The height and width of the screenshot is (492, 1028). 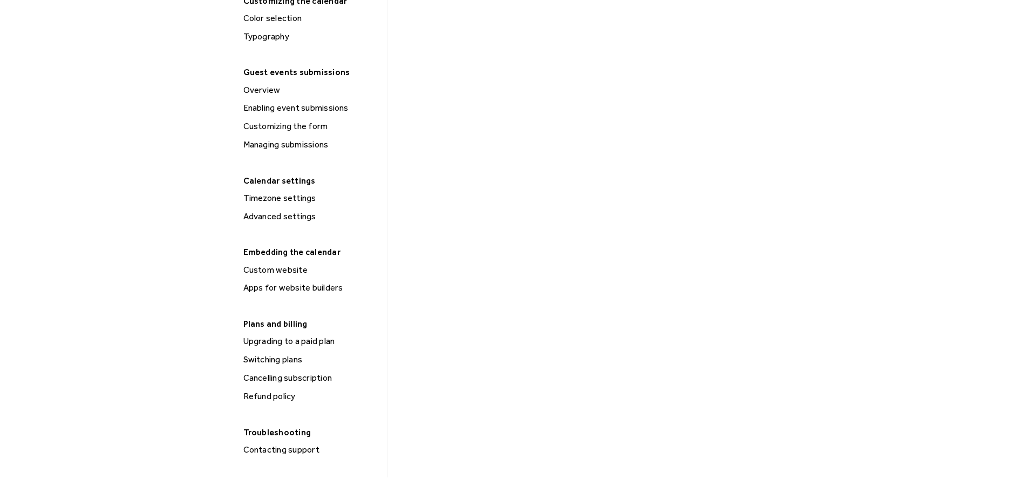 I want to click on div: Custom website, so click(x=311, y=270).